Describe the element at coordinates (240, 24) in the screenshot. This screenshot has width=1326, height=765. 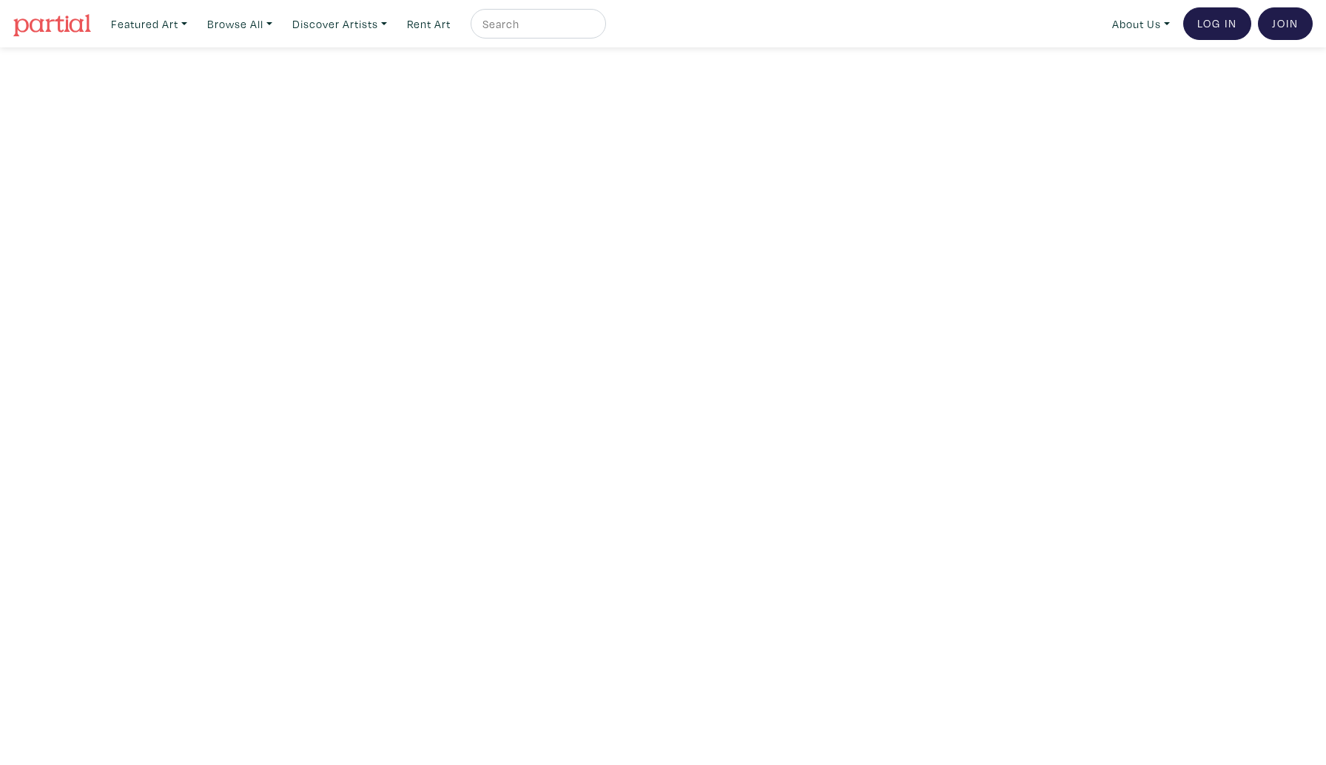
I see `a: Browse All` at that location.